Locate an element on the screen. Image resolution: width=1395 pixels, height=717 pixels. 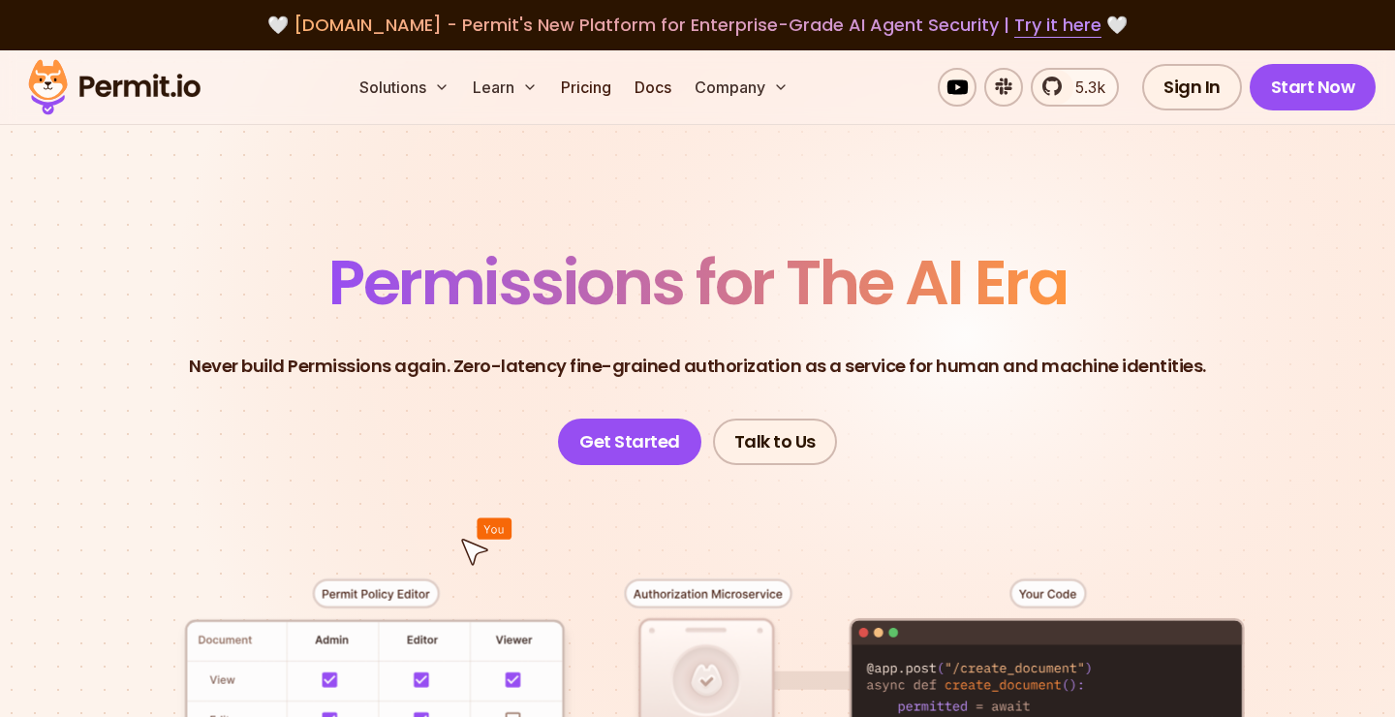
button: Solutions is located at coordinates (404, 87).